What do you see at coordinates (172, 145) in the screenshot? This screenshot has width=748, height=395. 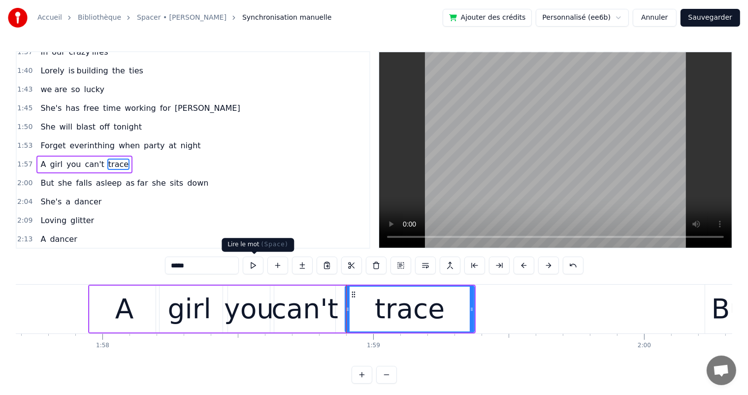 I see `span: at` at bounding box center [172, 145].